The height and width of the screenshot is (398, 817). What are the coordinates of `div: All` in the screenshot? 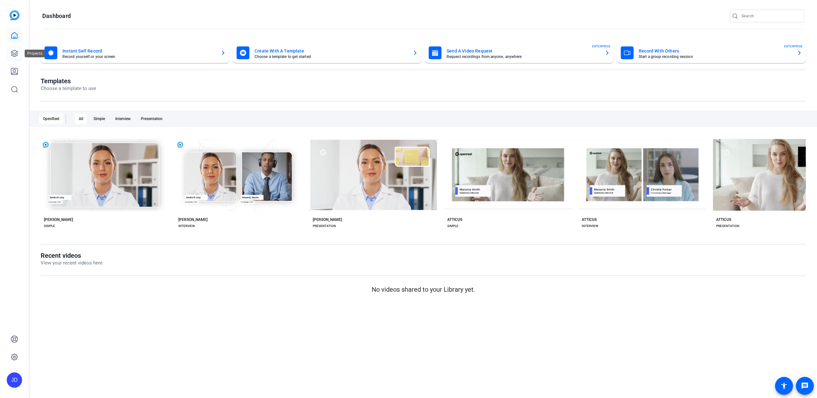 It's located at (81, 119).